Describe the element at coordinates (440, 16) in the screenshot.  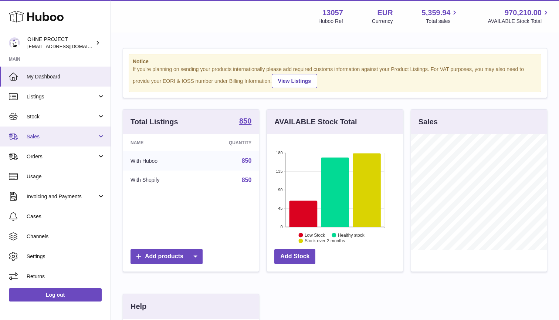
I see `a: 5,359.94 Total sales` at that location.